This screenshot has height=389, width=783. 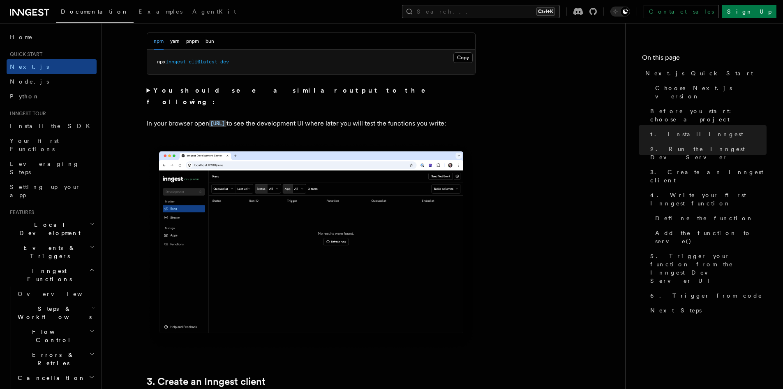 I want to click on a: Your first Functions, so click(x=51, y=145).